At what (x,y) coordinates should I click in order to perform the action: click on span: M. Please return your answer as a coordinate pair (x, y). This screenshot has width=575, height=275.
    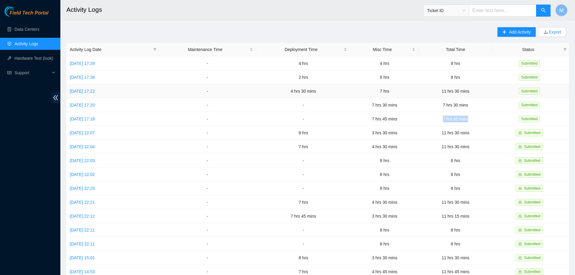
    Looking at the image, I should click on (561, 10).